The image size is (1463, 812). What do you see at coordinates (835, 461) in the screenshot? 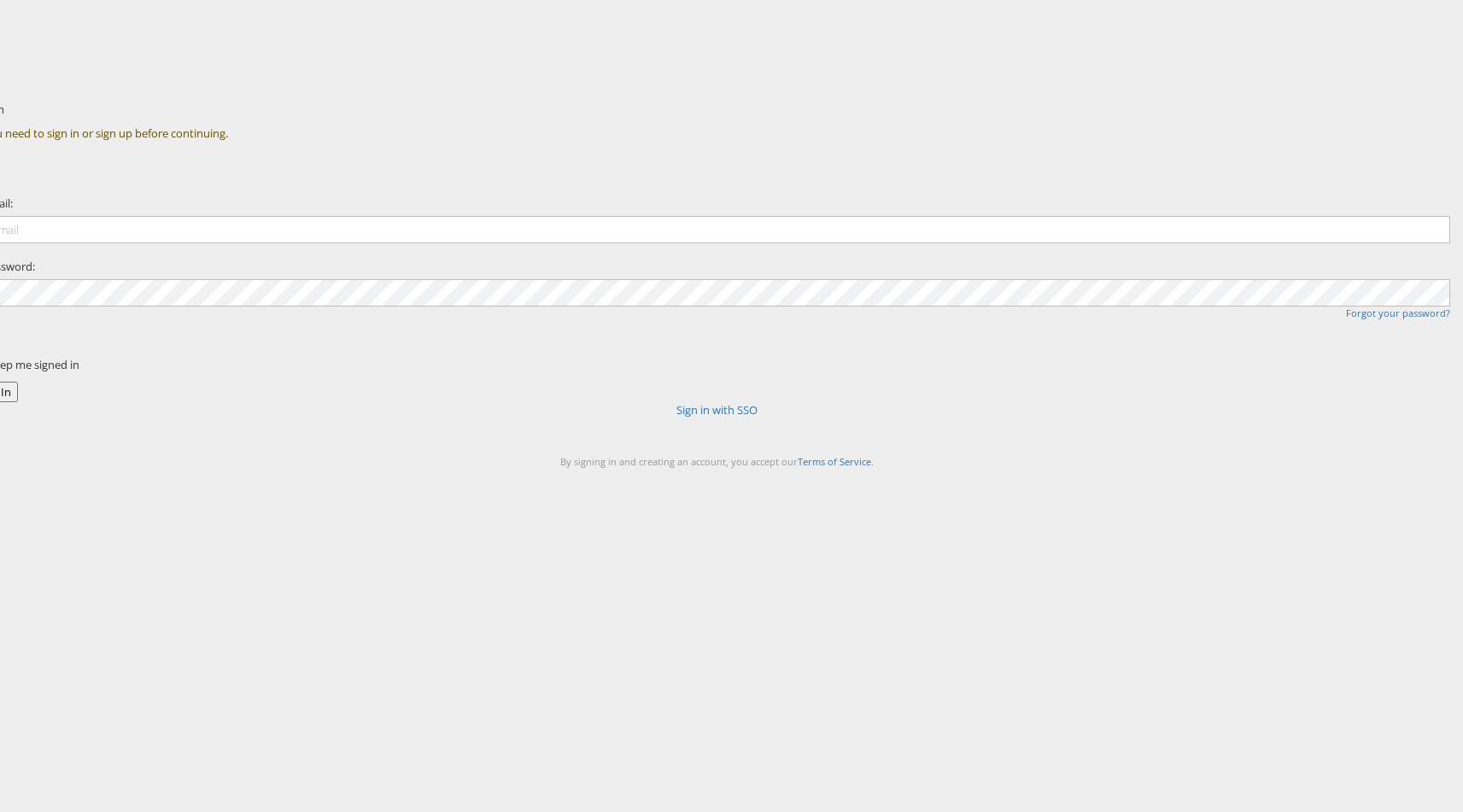
I see `a: Terms of Service` at bounding box center [835, 461].